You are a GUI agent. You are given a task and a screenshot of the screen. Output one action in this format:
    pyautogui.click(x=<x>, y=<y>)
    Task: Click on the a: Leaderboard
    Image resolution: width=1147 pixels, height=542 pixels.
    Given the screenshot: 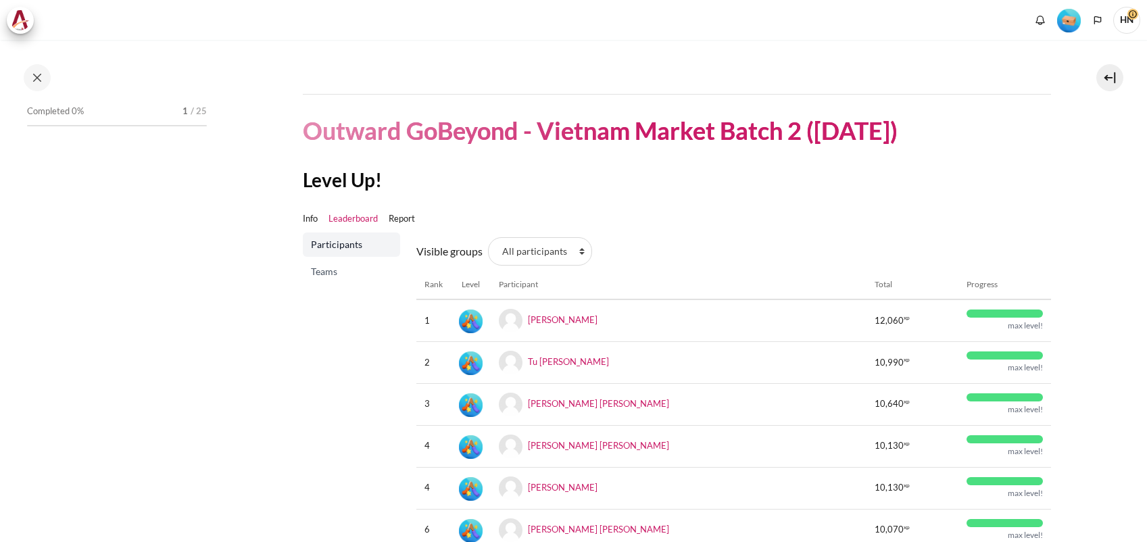 What is the action you would take?
    pyautogui.click(x=353, y=219)
    